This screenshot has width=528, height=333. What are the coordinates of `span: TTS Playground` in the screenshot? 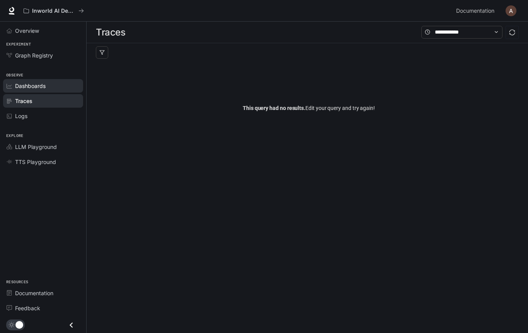 It's located at (36, 162).